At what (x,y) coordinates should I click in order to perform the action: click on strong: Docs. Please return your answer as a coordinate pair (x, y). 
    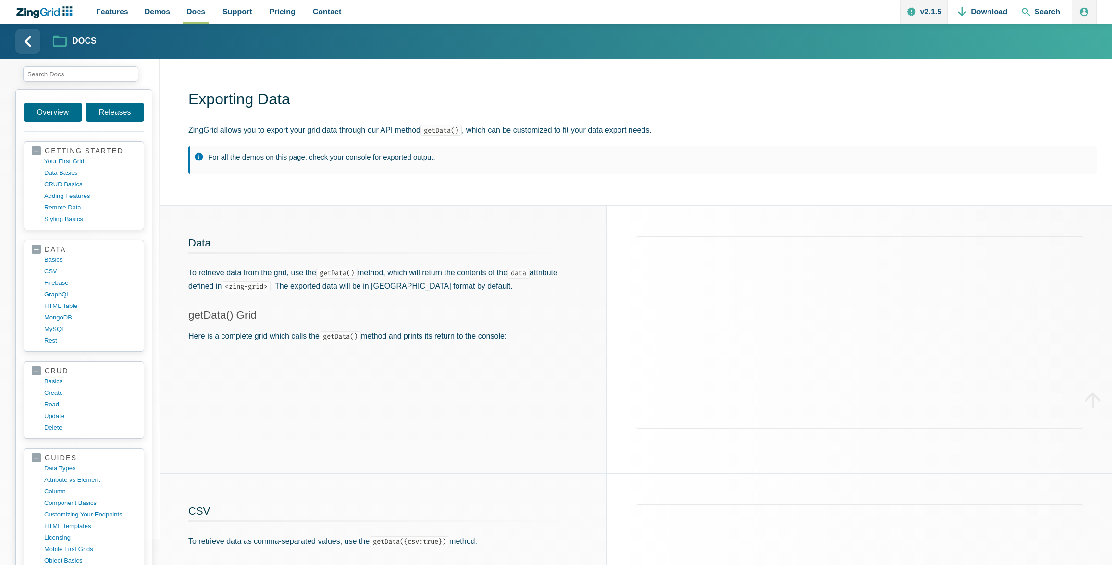
    Looking at the image, I should click on (84, 41).